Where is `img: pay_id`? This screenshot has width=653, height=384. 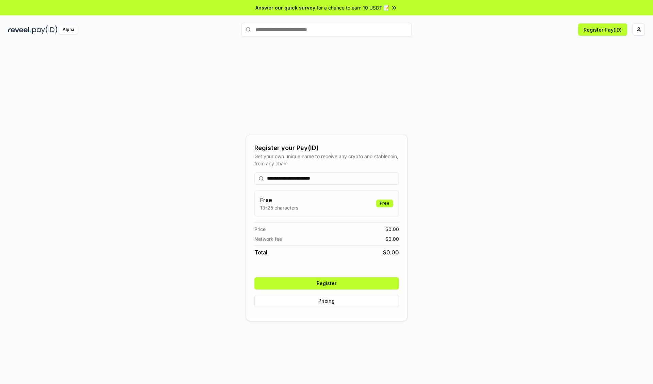 img: pay_id is located at coordinates (45, 30).